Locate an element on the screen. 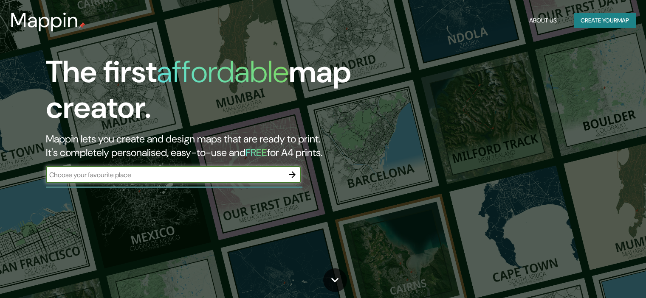 The width and height of the screenshot is (646, 298). h1: affordable is located at coordinates (222, 72).